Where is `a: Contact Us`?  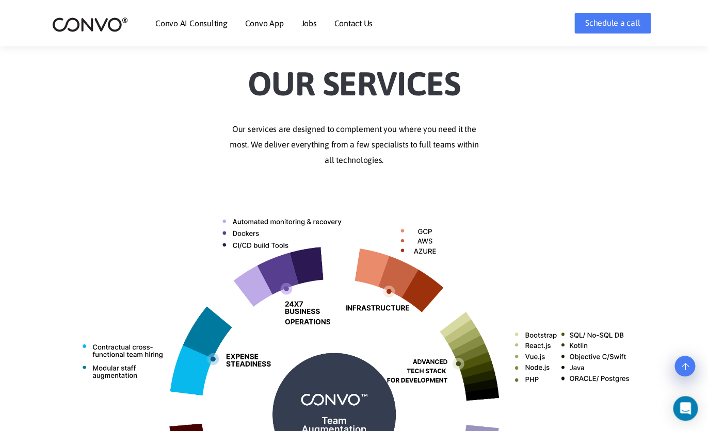
a: Contact Us is located at coordinates (353, 23).